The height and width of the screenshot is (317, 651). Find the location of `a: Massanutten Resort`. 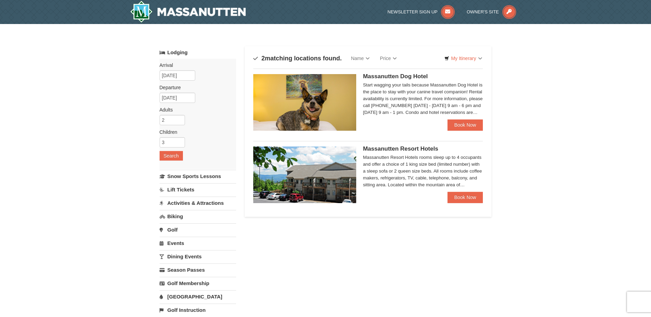

a: Massanutten Resort is located at coordinates (188, 12).